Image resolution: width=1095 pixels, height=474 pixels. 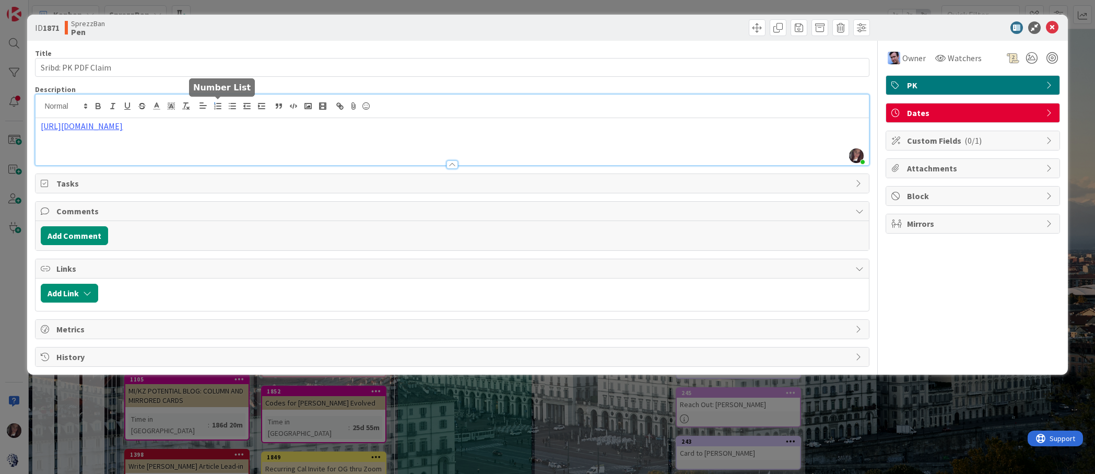 I want to click on span: ID, so click(x=47, y=28).